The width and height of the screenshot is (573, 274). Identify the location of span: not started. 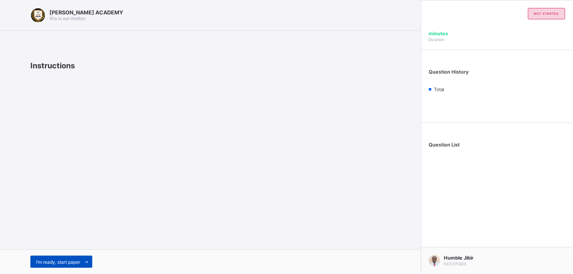
(546, 14).